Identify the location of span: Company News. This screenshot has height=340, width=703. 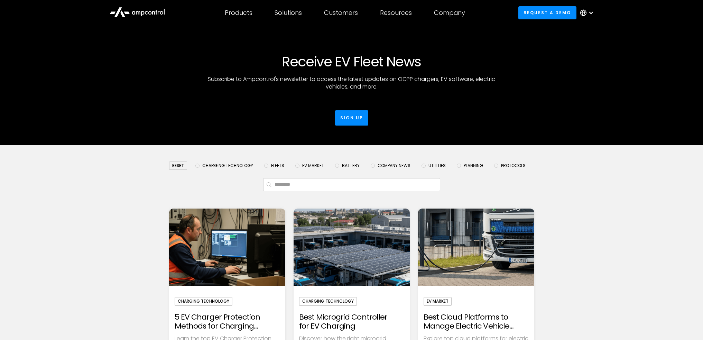
(394, 166).